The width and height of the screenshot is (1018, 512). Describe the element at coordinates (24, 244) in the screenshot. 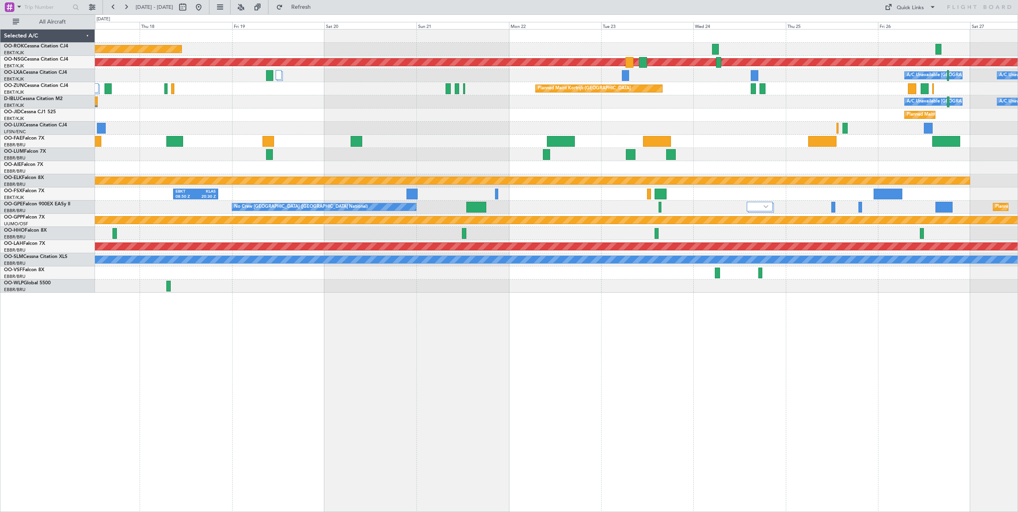

I see `a: OO-LAHFalcon 7X` at that location.